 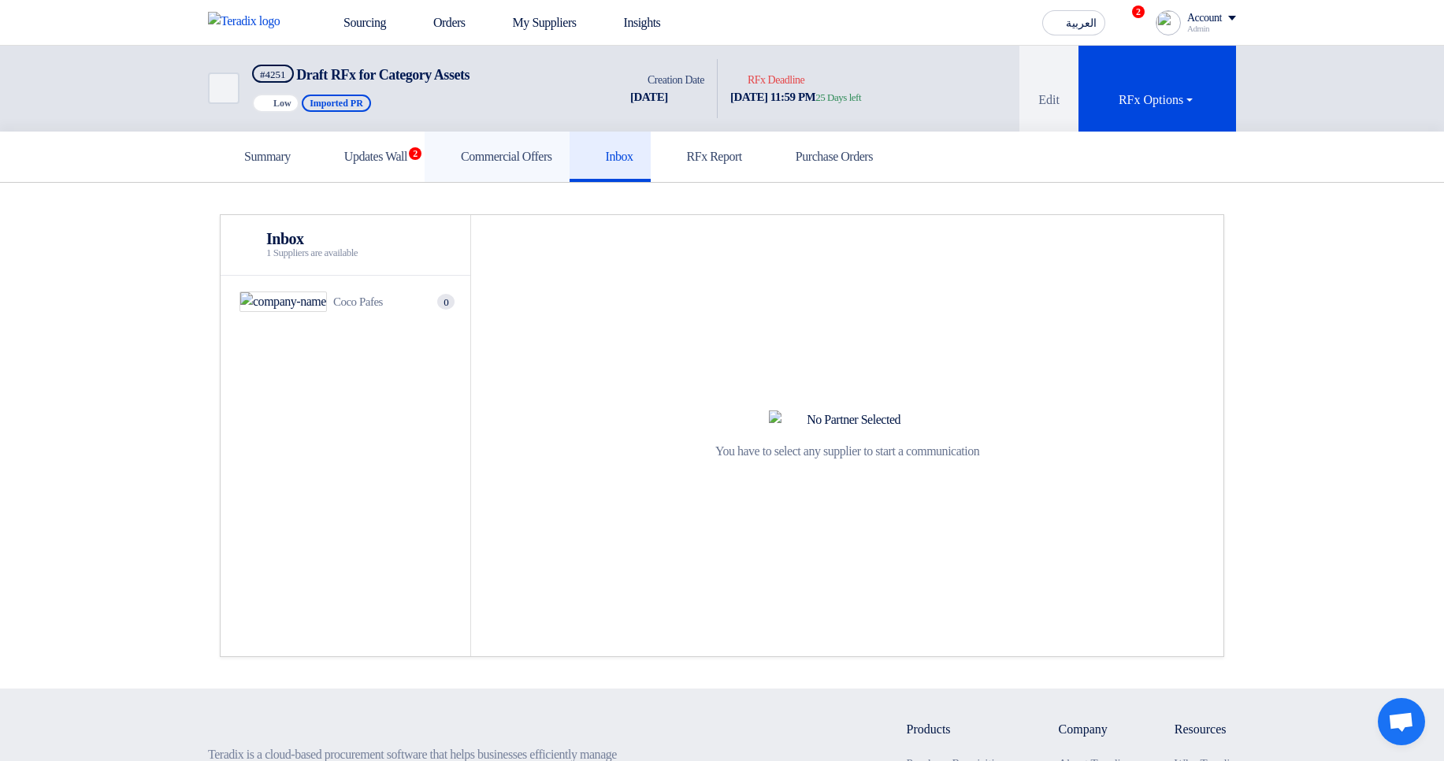 What do you see at coordinates (838, 98) in the screenshot?
I see `div: 25 Days left` at bounding box center [838, 98].